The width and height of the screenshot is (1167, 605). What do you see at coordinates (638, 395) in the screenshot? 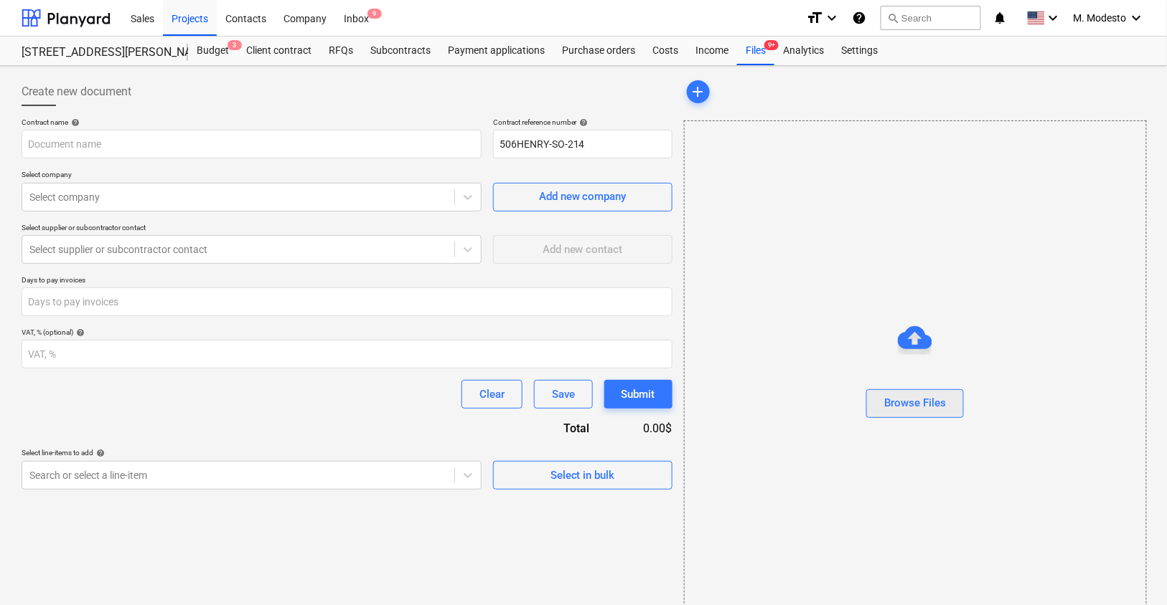
I see `button: Submit` at bounding box center [638, 395].